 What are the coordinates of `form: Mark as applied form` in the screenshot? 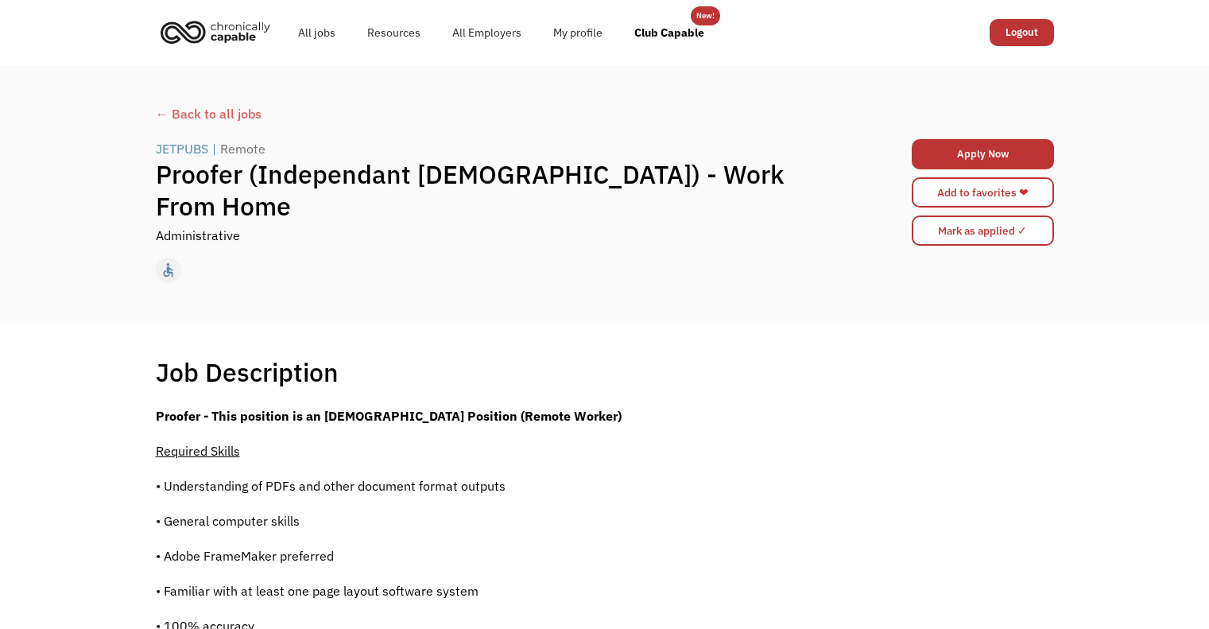 It's located at (983, 231).